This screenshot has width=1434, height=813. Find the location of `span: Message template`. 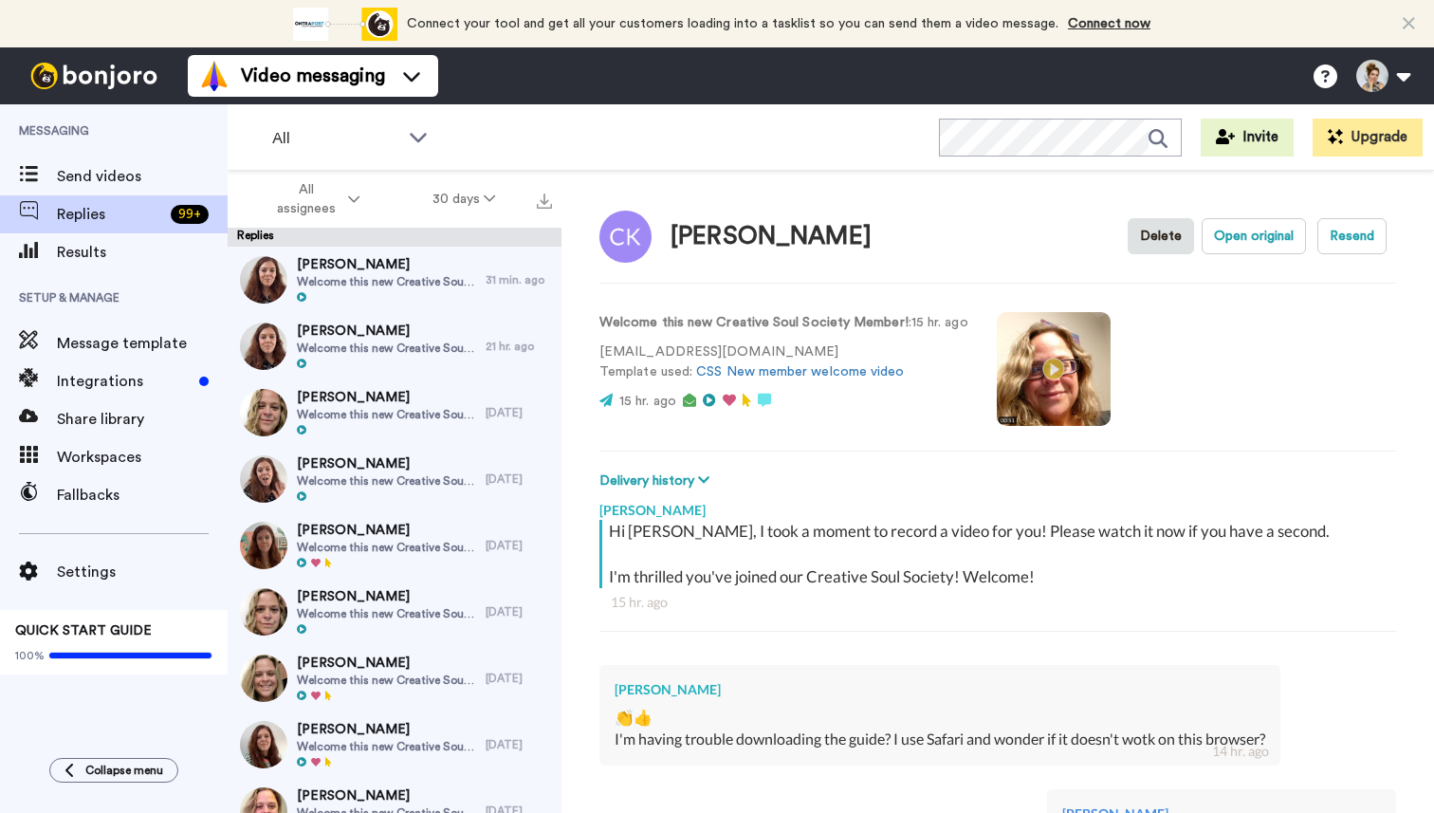

span: Message template is located at coordinates (142, 343).